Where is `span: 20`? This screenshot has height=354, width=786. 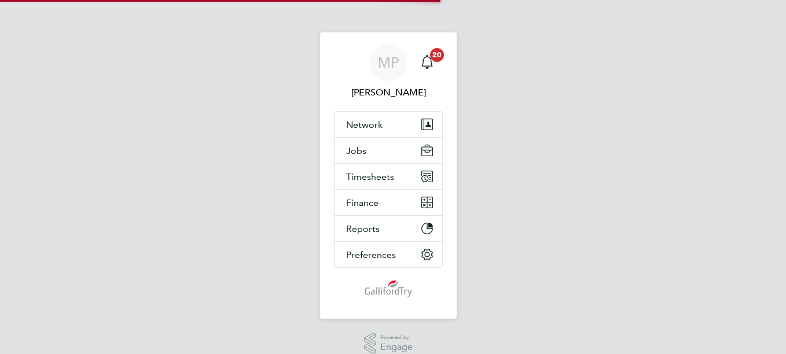
span: 20 is located at coordinates (437, 55).